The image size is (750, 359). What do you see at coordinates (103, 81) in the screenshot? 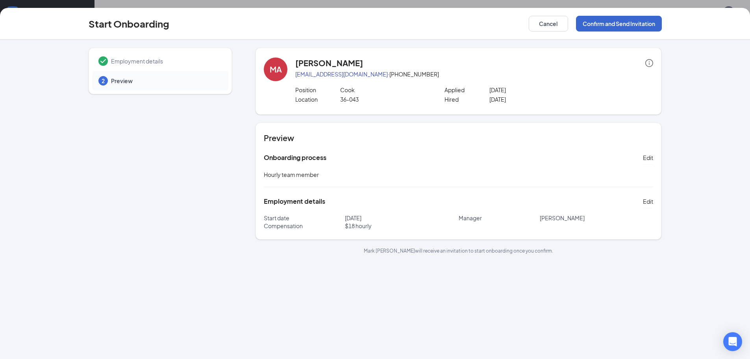
I see `span: 2` at bounding box center [103, 81].